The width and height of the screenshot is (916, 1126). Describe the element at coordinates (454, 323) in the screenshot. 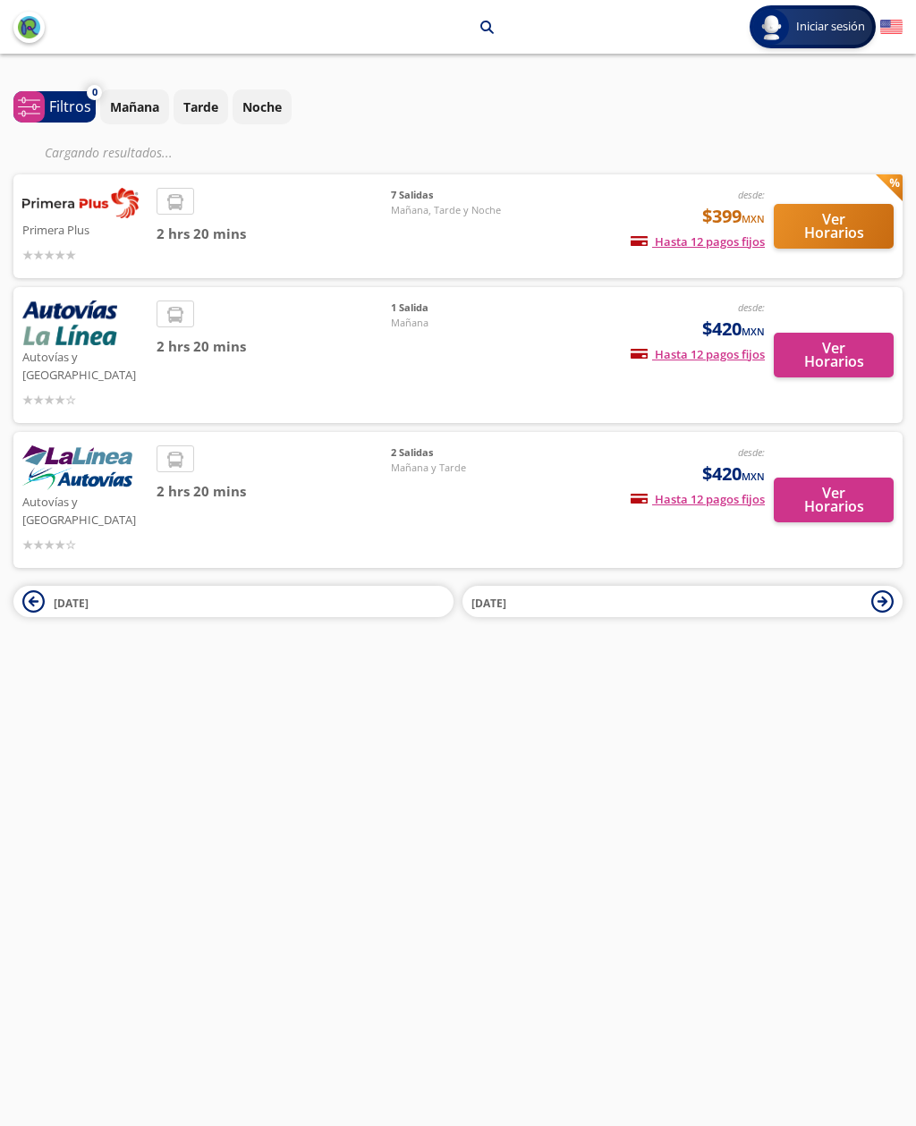

I see `span: Mañana` at that location.